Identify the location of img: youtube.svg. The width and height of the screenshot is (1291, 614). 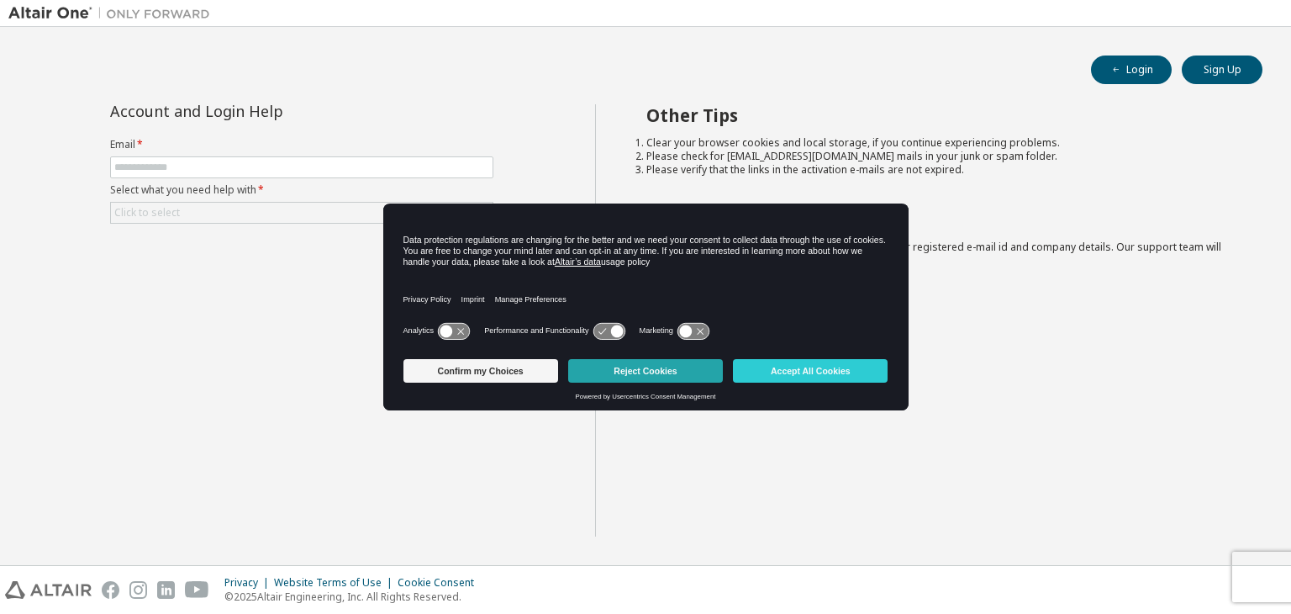
(197, 589).